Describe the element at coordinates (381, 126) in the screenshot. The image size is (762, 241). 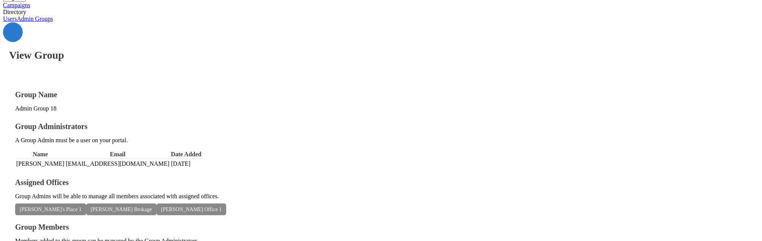
I see `h4: Group Administrators` at that location.